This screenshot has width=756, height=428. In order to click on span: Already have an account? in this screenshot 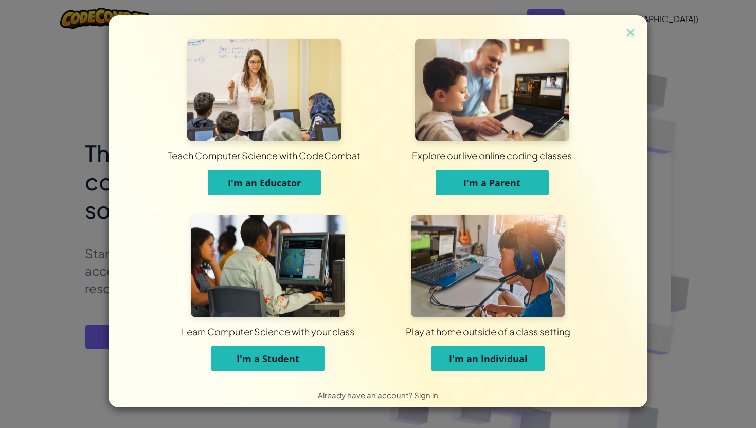, I will do `click(365, 394)`.